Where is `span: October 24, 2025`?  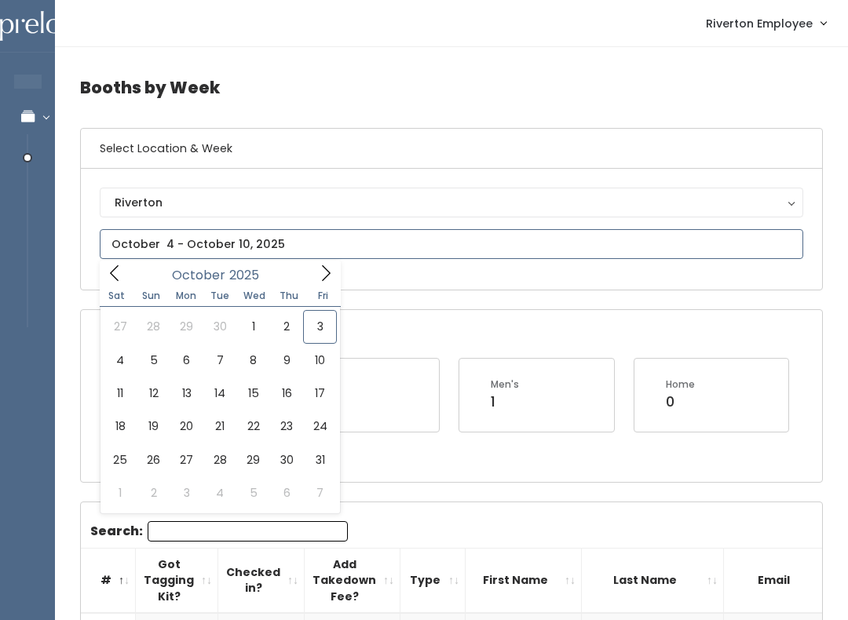
span: October 24, 2025 is located at coordinates (320, 426).